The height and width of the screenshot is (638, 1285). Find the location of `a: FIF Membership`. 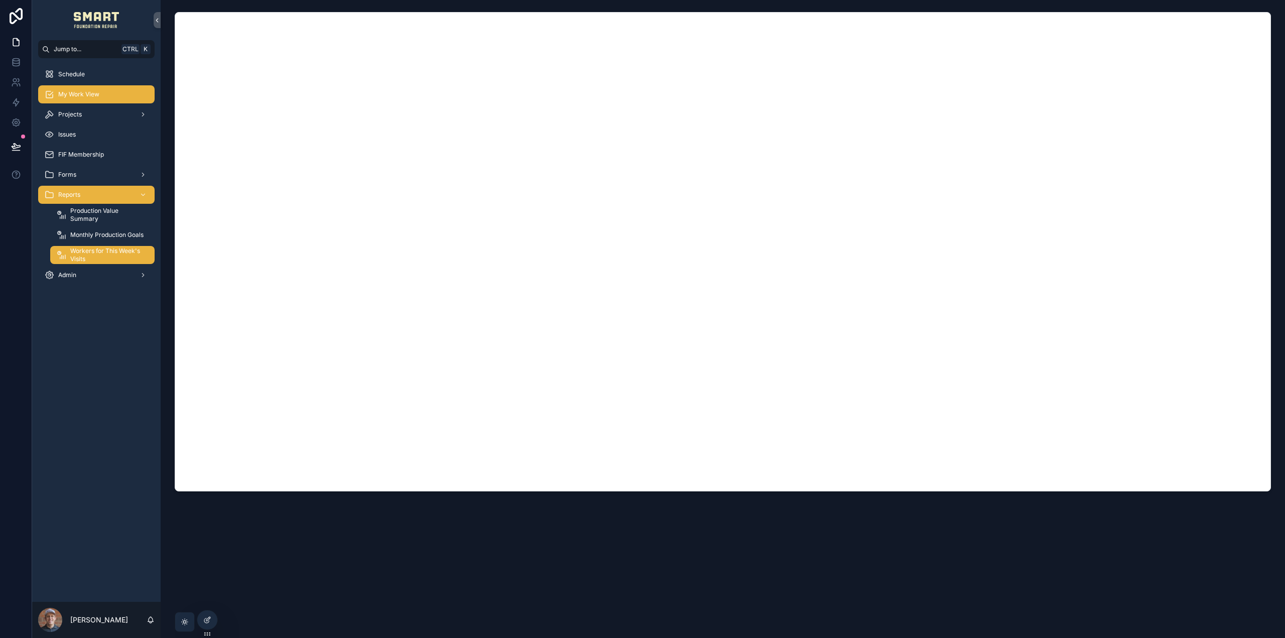

a: FIF Membership is located at coordinates (96, 155).